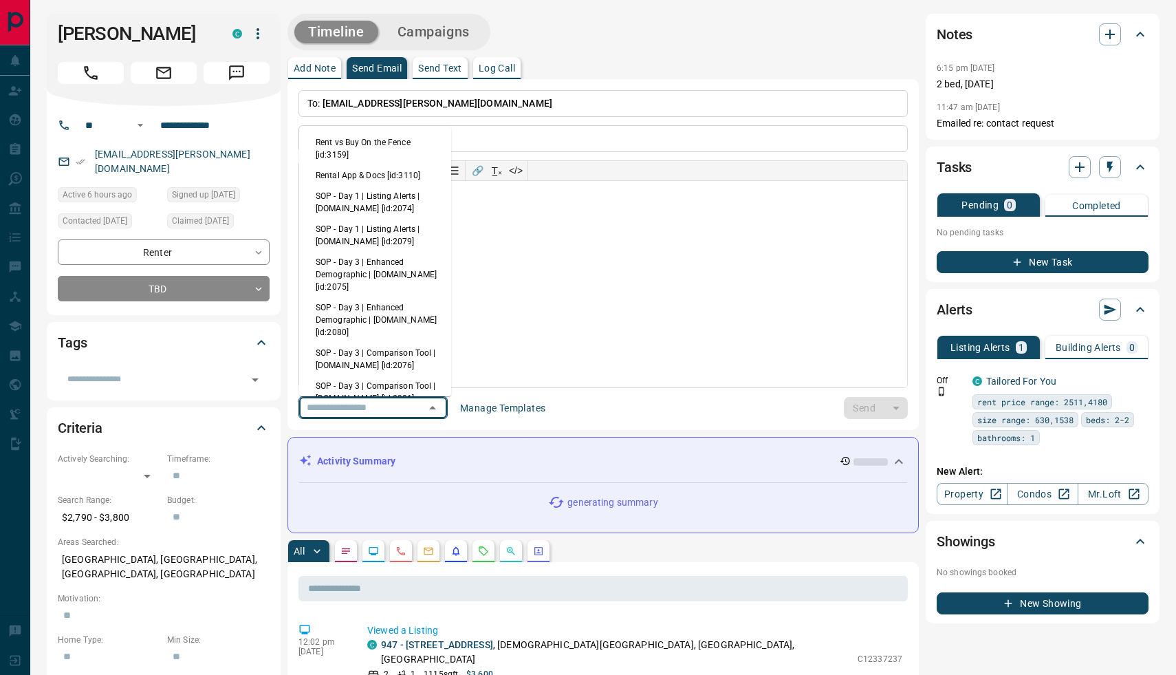  I want to click on div: split button, so click(875, 408).